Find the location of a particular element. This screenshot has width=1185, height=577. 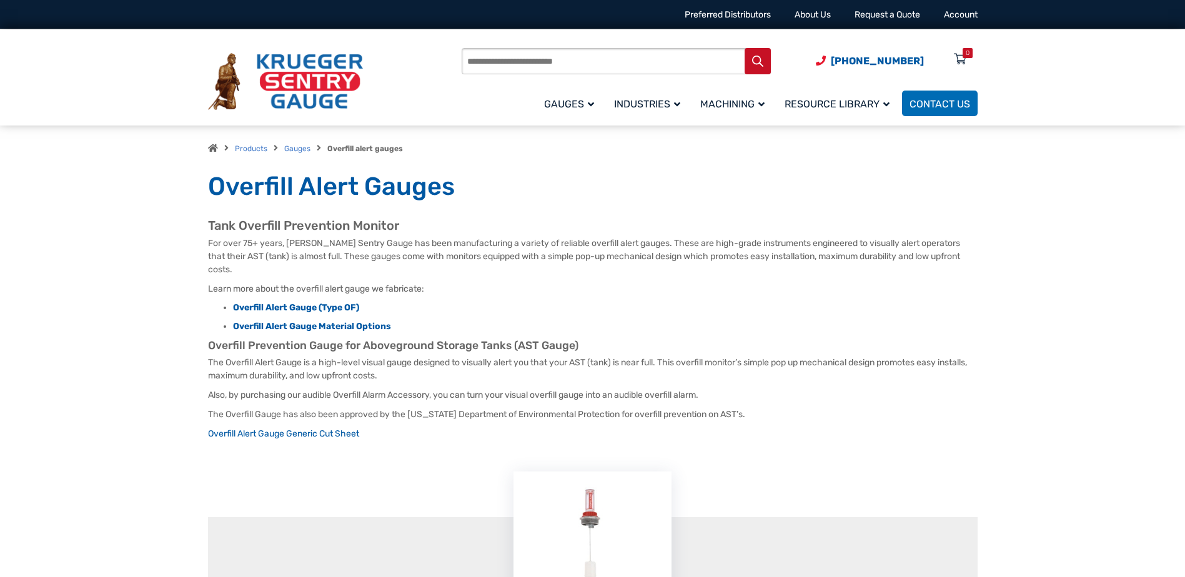

span: Gauges is located at coordinates (569, 104).